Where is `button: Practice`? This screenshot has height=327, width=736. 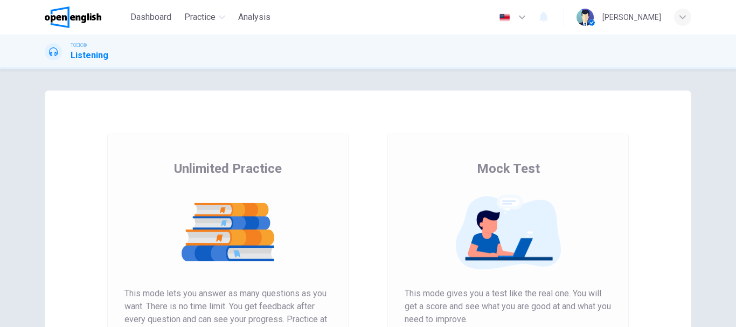 button: Practice is located at coordinates (205, 17).